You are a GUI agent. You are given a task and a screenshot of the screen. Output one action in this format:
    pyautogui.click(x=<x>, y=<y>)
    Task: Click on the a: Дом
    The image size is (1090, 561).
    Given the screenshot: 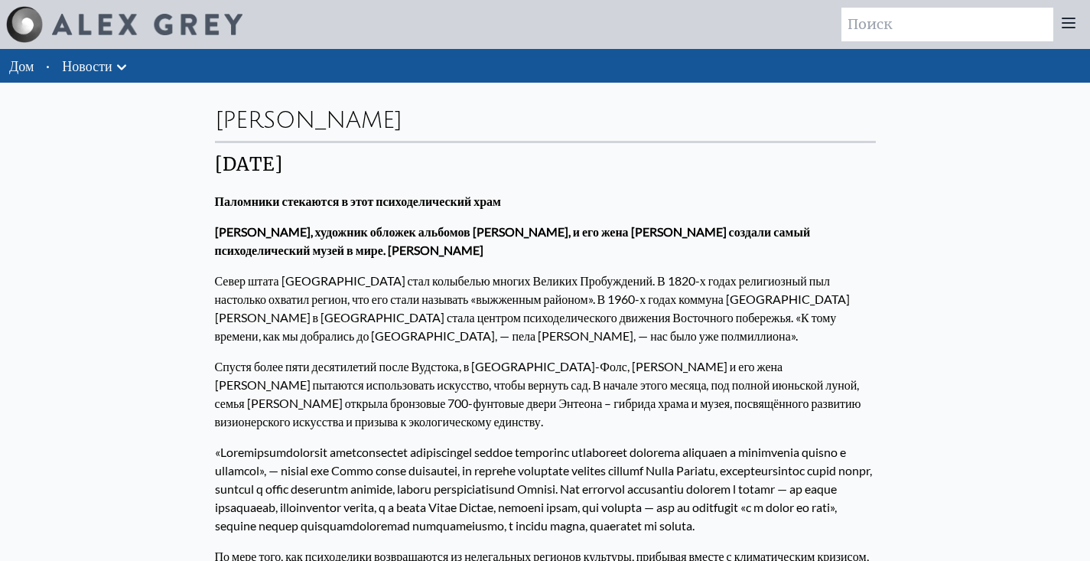 What is the action you would take?
    pyautogui.click(x=21, y=66)
    